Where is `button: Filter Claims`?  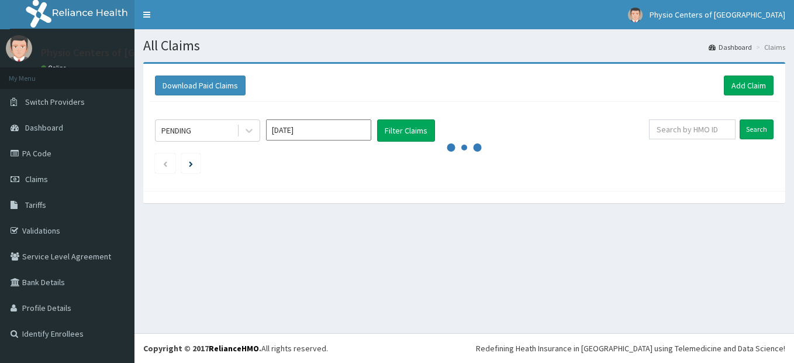
button: Filter Claims is located at coordinates (406, 130).